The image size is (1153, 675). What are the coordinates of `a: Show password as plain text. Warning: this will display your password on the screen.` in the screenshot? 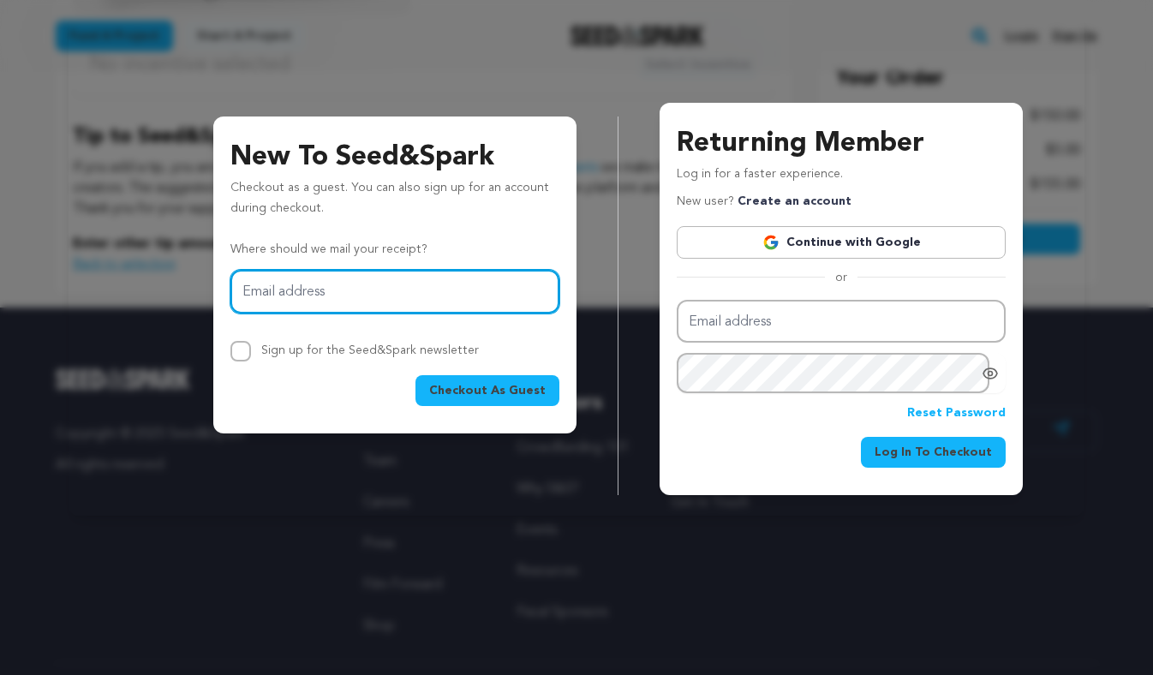 It's located at (990, 374).